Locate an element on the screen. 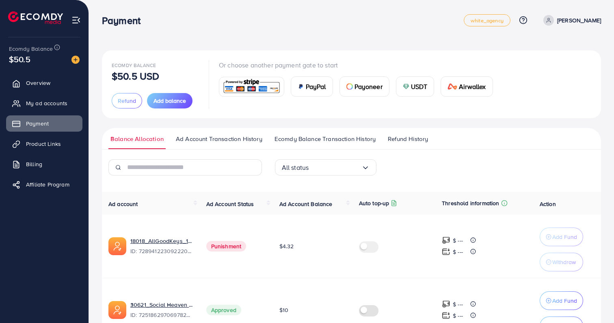 The image size is (614, 323). a: Affiliate Program is located at coordinates (44, 184).